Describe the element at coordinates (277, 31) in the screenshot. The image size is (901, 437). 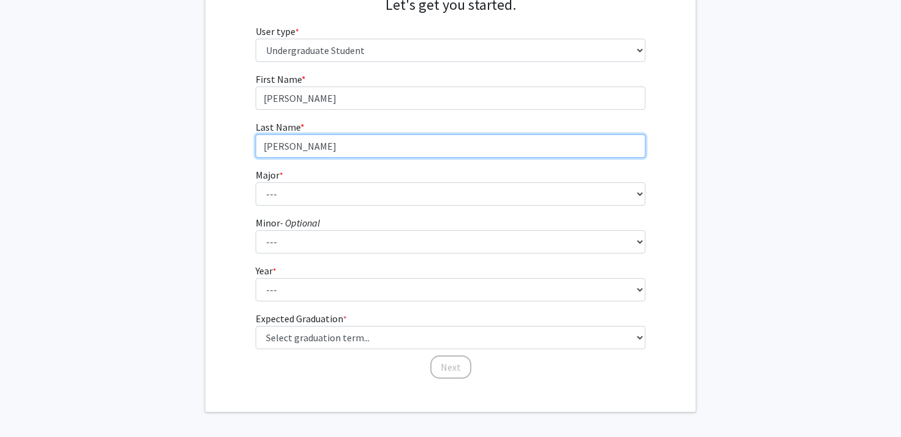
I see `label: User type` at that location.